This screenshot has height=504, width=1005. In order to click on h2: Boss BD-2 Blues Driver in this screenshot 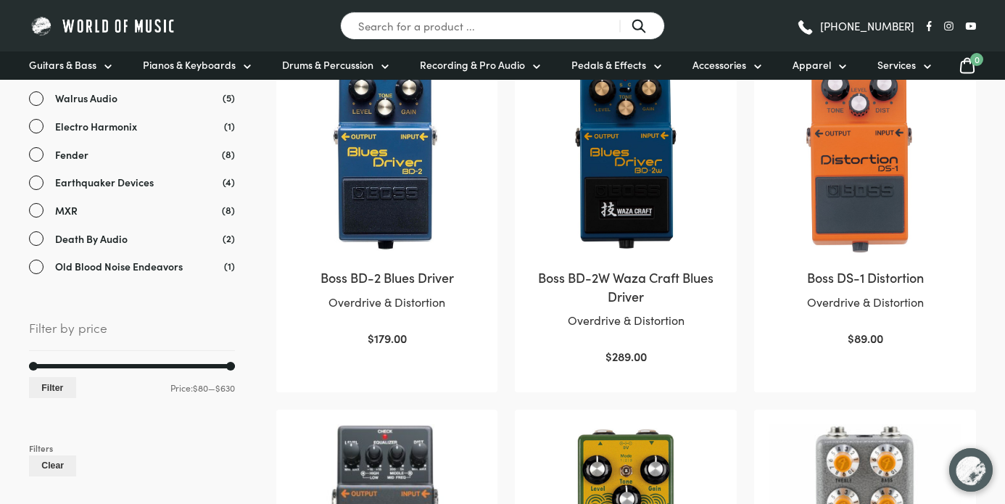, I will do `click(387, 277)`.